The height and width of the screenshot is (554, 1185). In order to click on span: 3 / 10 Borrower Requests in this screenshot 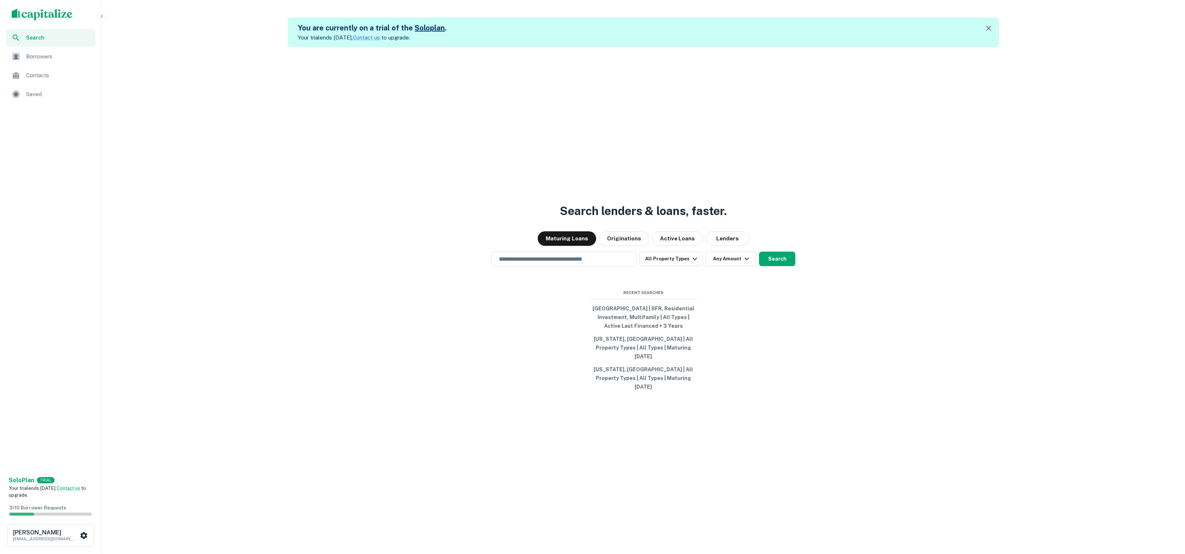, I will do `click(38, 508)`.